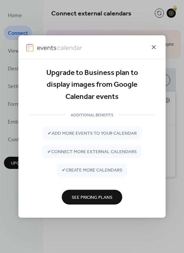 This screenshot has height=253, width=184. I want to click on button: See Pricing Plans, so click(92, 197).